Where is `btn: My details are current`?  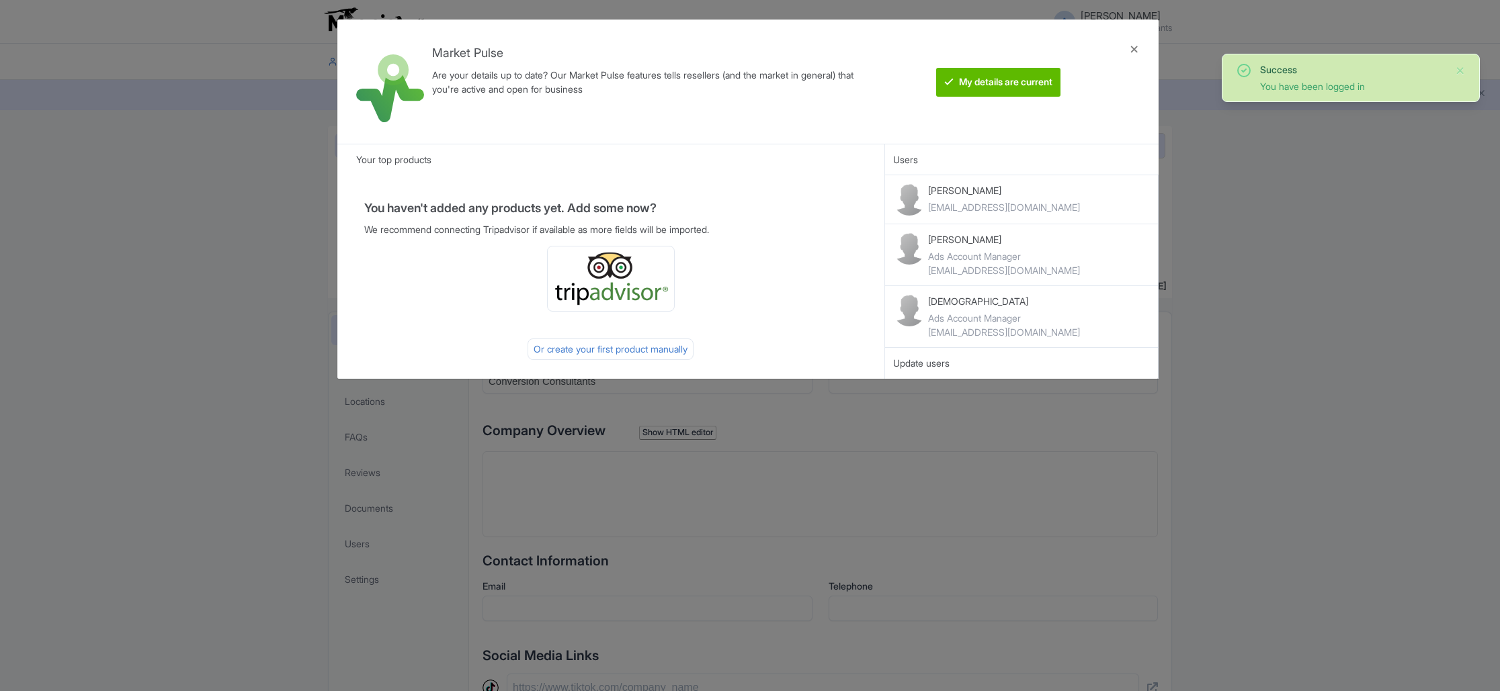
btn: My details are current is located at coordinates (998, 82).